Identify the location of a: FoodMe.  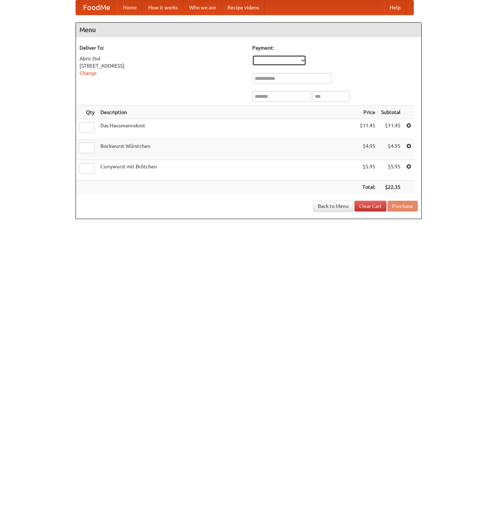
(96, 8).